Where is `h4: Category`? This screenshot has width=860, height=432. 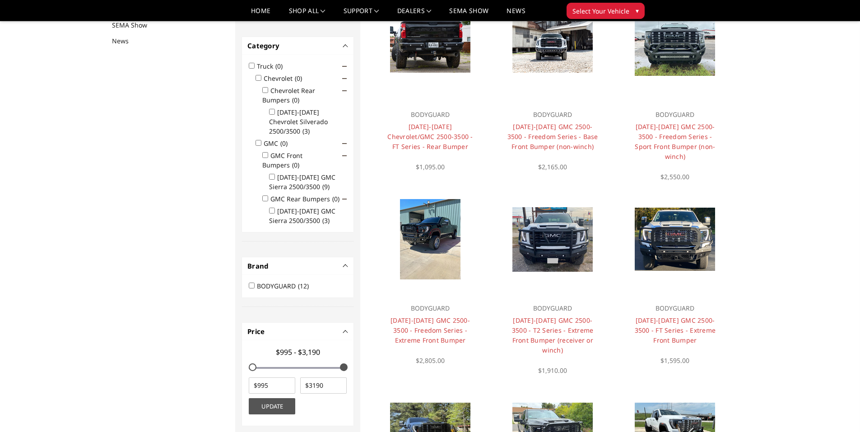 h4: Category is located at coordinates (298, 46).